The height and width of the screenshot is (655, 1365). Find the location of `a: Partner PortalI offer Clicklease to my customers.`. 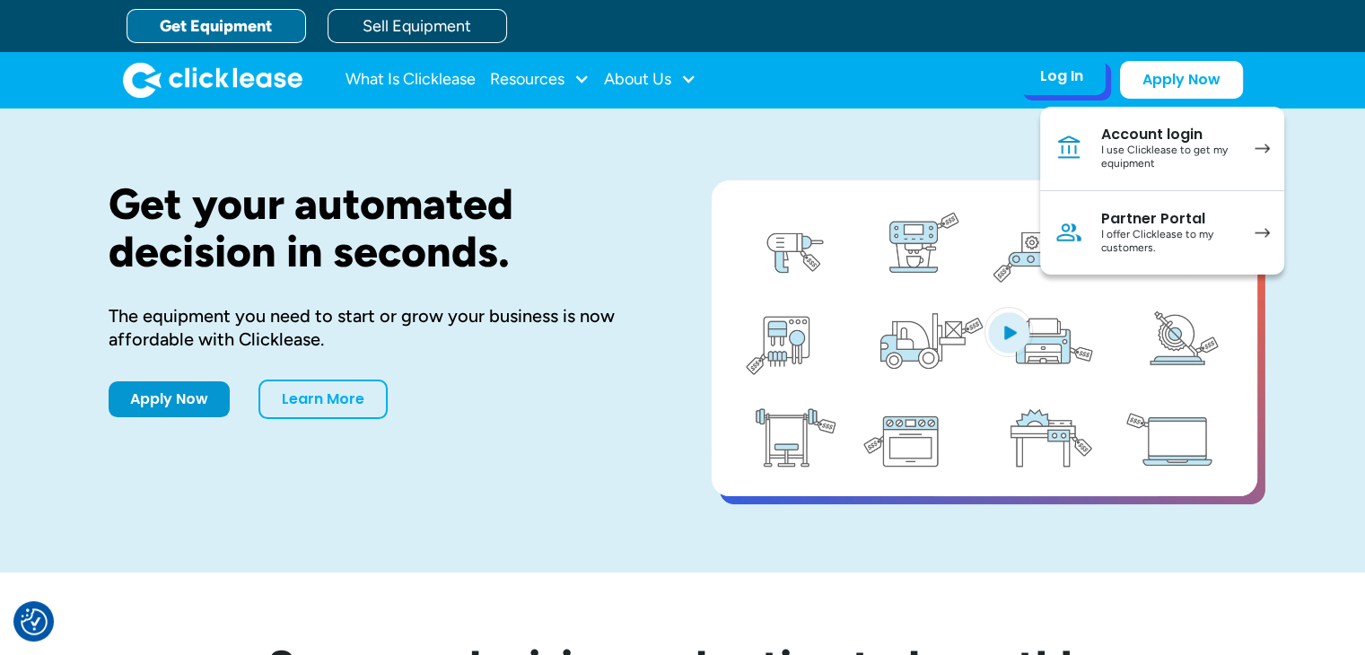

a: Partner PortalI offer Clicklease to my customers. is located at coordinates (1162, 232).